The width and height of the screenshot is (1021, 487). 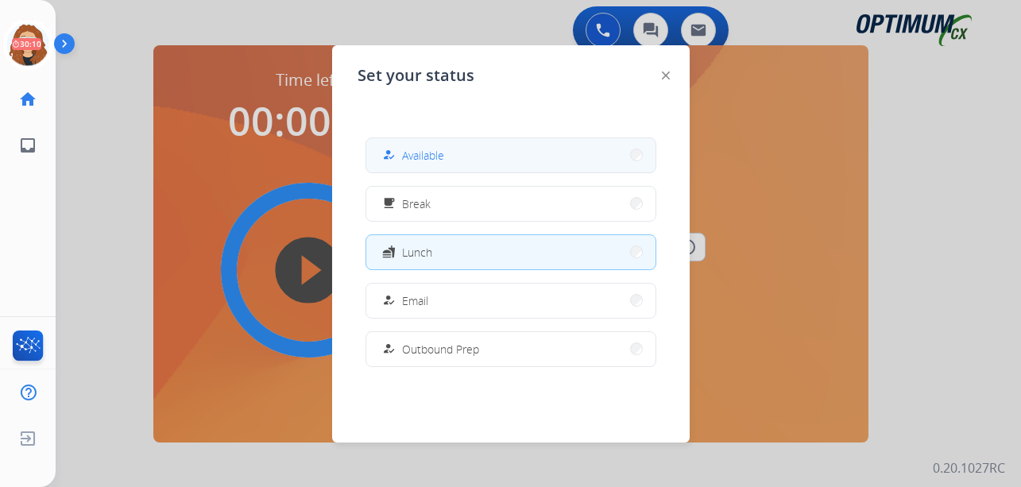 I want to click on span: Break, so click(x=416, y=203).